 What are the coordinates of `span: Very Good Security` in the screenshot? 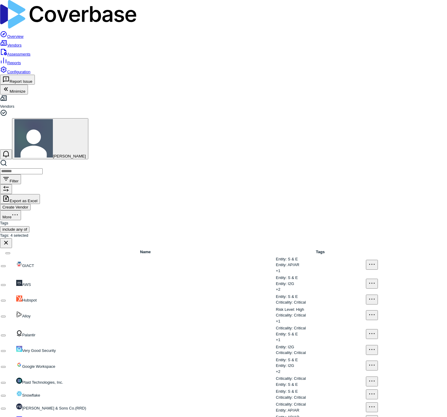 It's located at (39, 351).